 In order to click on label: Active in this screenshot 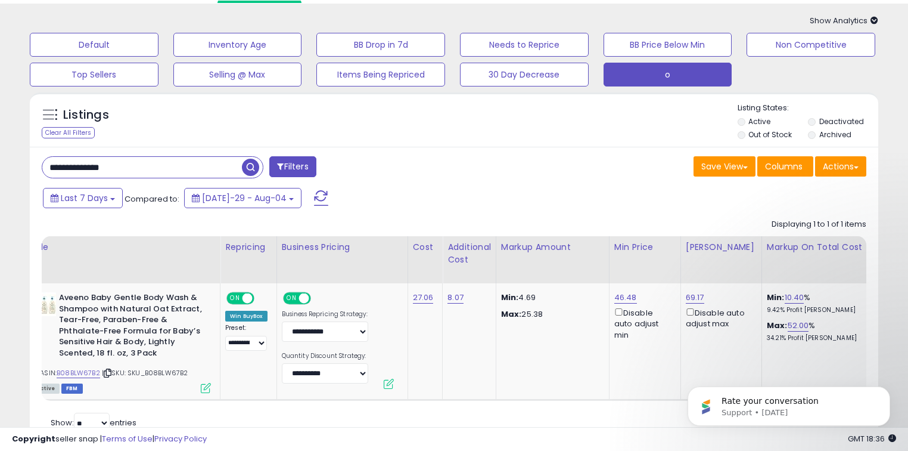, I will do `click(759, 121)`.